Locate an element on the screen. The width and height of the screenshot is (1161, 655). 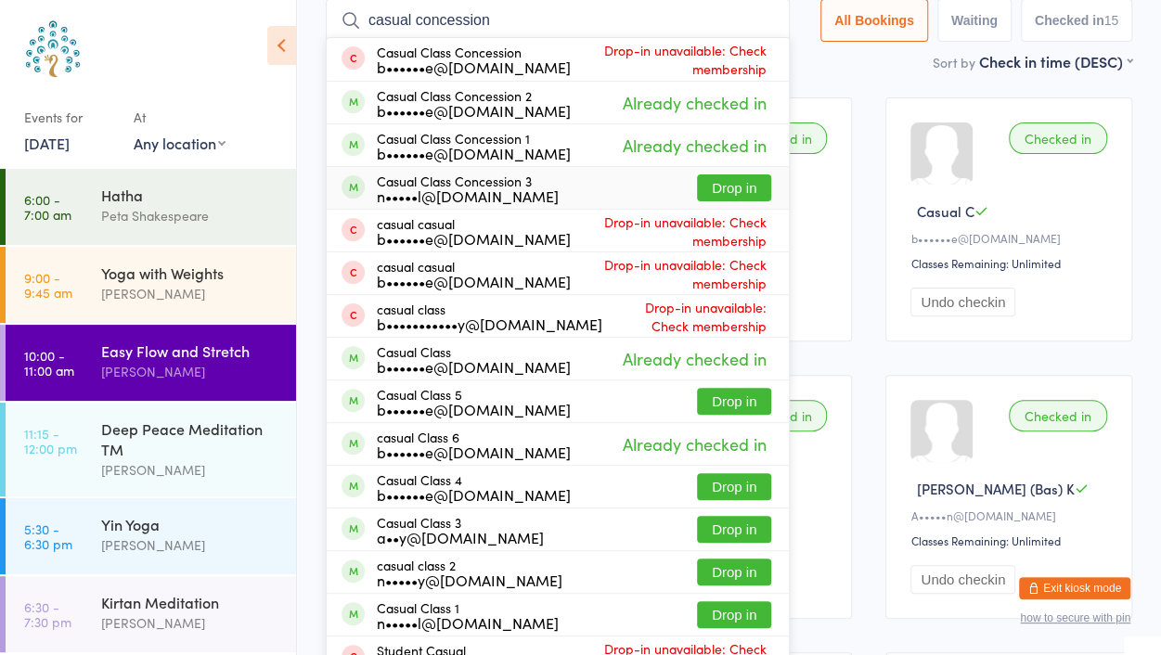
div: Yoga with Weights is located at coordinates (190, 273).